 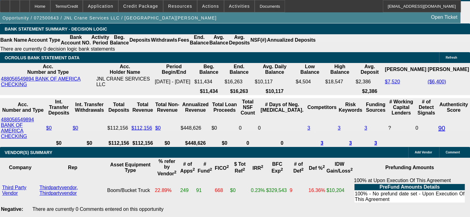 What do you see at coordinates (240, 167) in the screenshot?
I see `b: $ Tot Ref` at bounding box center [240, 167].